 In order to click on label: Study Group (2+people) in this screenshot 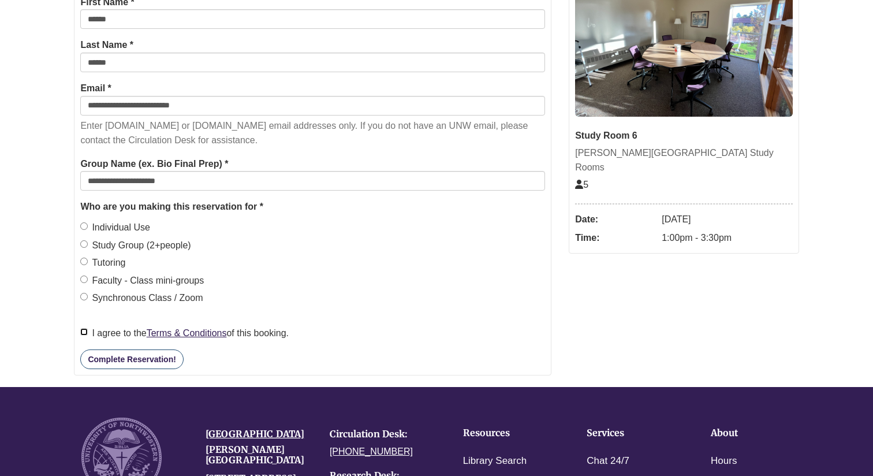, I will do `click(135, 245)`.